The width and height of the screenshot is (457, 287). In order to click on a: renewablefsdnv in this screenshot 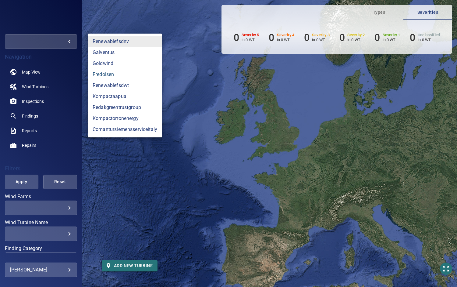, I will do `click(125, 41)`.